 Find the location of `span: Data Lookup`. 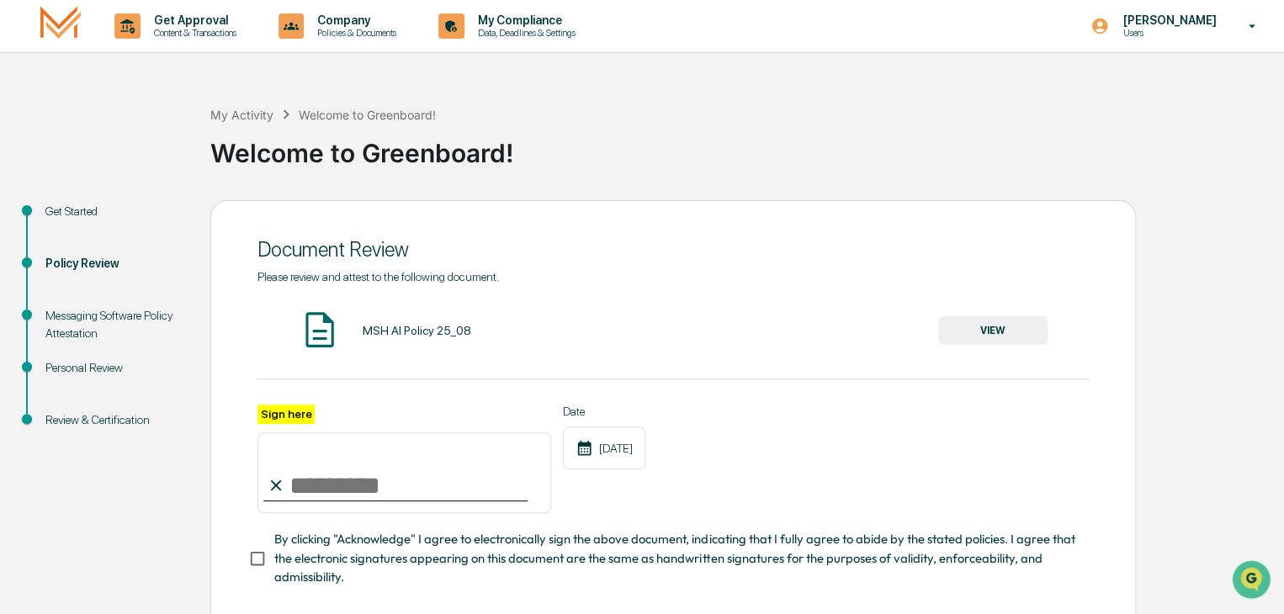

span: Data Lookup is located at coordinates (70, 252).